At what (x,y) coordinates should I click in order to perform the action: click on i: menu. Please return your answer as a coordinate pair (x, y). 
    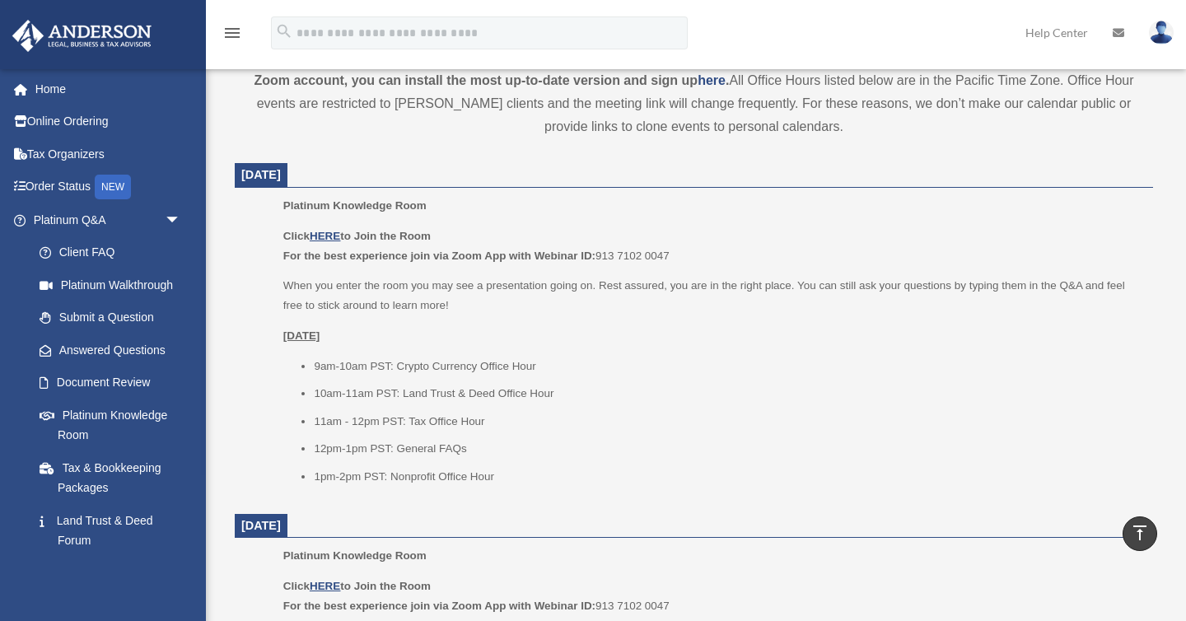
    Looking at the image, I should click on (232, 33).